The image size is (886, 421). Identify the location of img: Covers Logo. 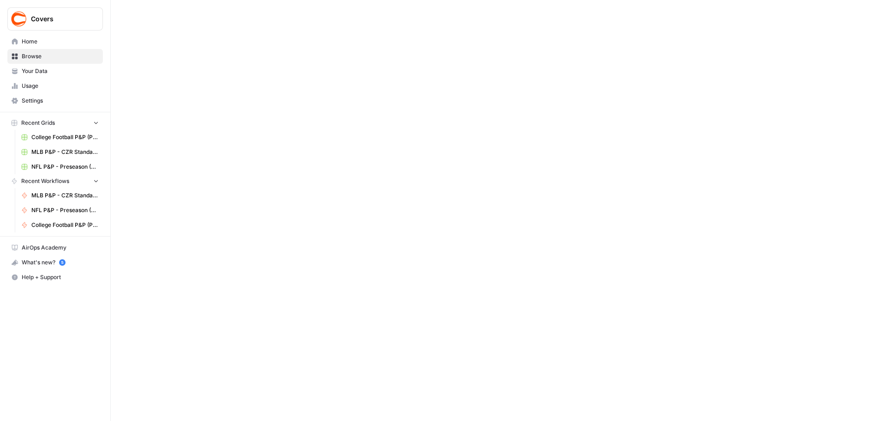
(19, 19).